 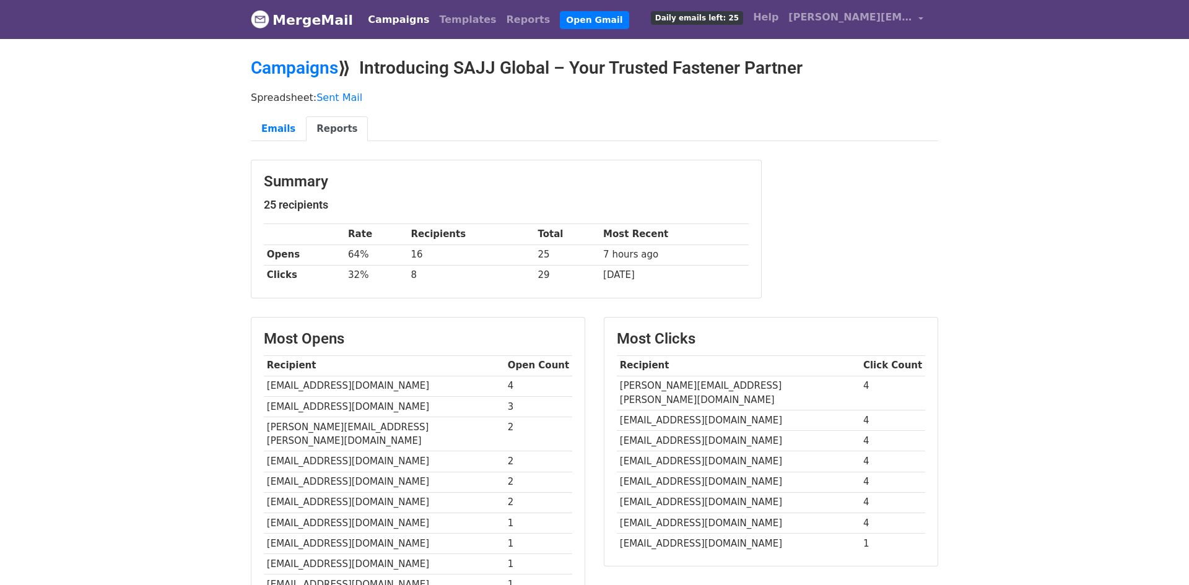 What do you see at coordinates (304, 275) in the screenshot?
I see `th: Clicks` at bounding box center [304, 275].